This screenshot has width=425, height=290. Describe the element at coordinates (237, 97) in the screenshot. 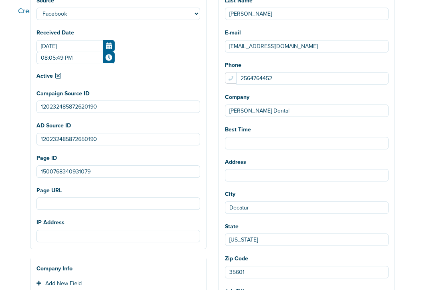

I see `label: Company` at that location.